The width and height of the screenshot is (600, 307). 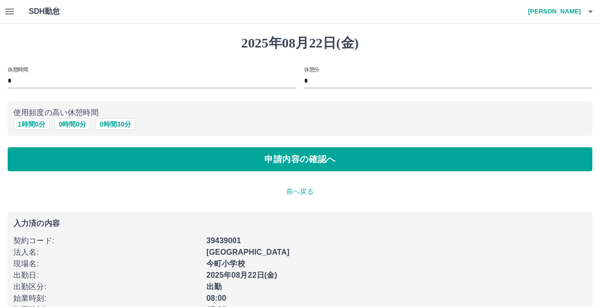 What do you see at coordinates (107, 287) in the screenshot?
I see `p: 出勤区分 :` at bounding box center [107, 287].